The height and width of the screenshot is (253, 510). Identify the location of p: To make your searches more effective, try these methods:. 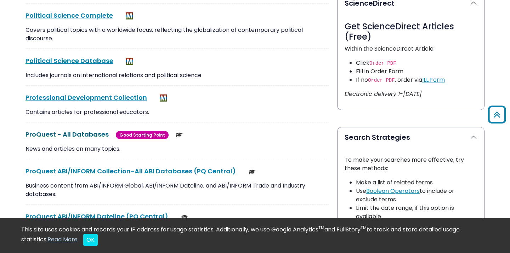
(411, 164).